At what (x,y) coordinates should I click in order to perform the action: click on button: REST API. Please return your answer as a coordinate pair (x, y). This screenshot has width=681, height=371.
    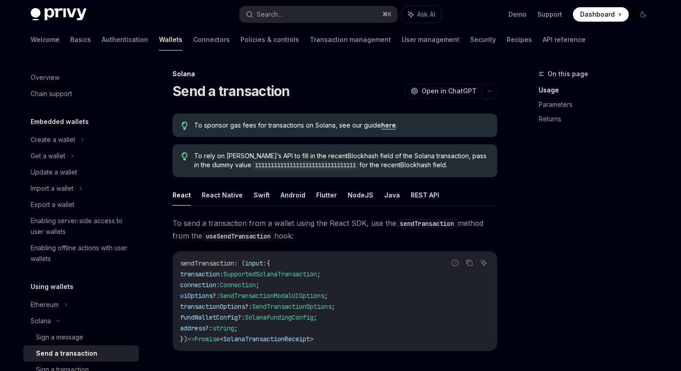
    Looking at the image, I should click on (425, 195).